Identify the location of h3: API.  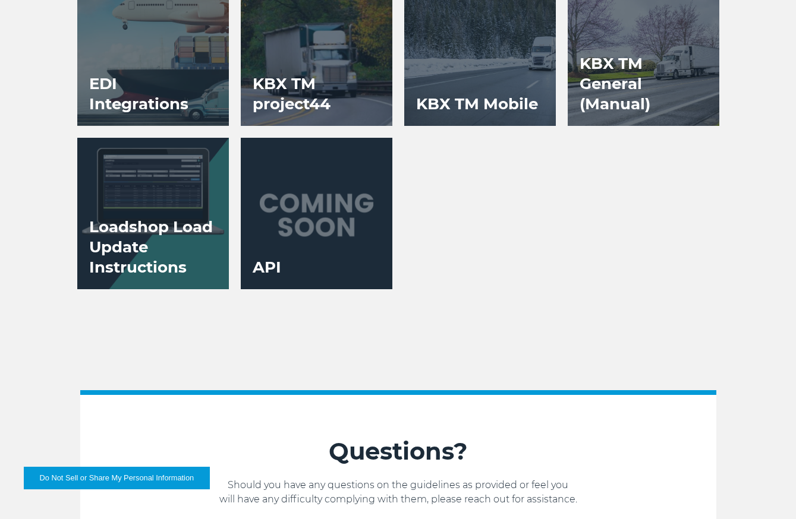
(267, 267).